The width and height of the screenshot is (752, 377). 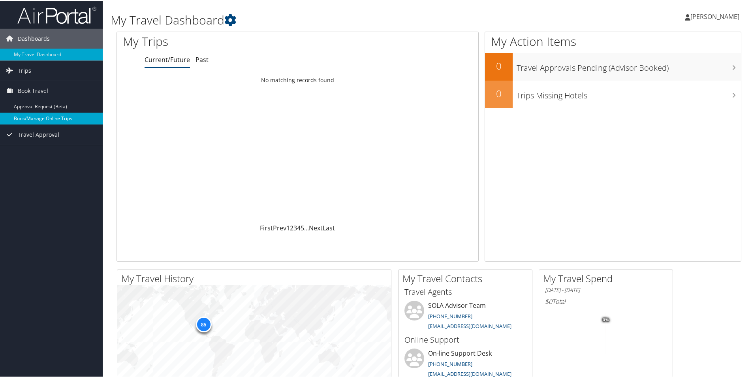 I want to click on h3: Travel Agents, so click(x=465, y=291).